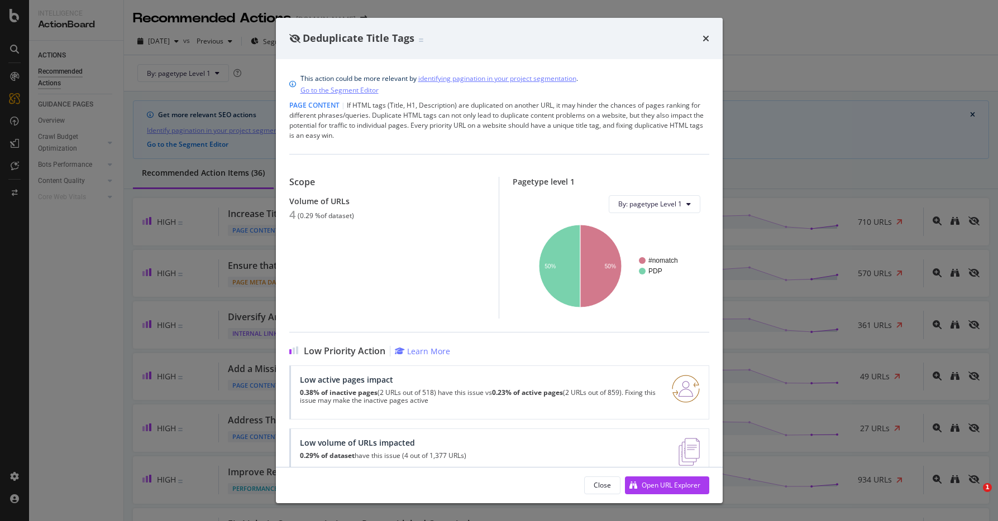 The width and height of the screenshot is (998, 521). Describe the element at coordinates (344, 351) in the screenshot. I see `span: Low Priority Action` at that location.